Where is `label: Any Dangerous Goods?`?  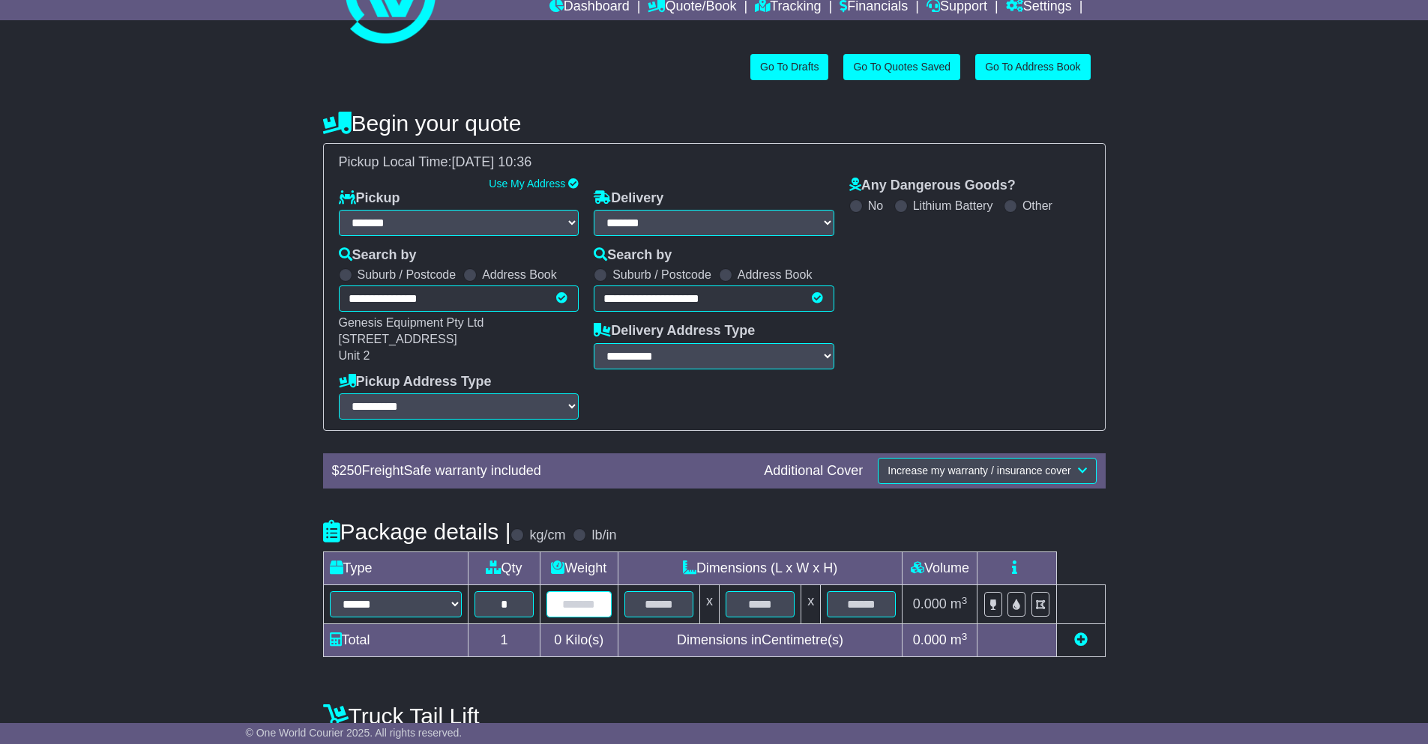 label: Any Dangerous Goods? is located at coordinates (932, 186).